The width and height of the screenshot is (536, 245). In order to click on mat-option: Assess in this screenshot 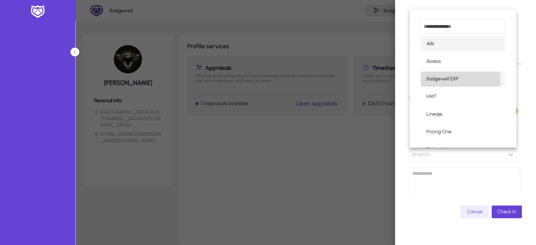, I will do `click(462, 61)`.